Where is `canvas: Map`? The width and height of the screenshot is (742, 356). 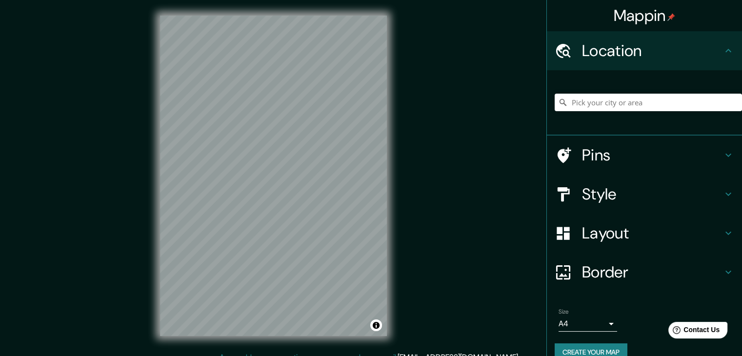
canvas: Map is located at coordinates (273, 176).